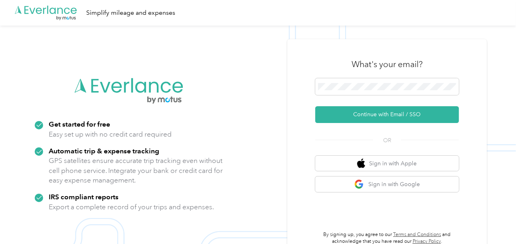 Image resolution: width=520 pixels, height=244 pixels. I want to click on strong: Get started for free, so click(79, 124).